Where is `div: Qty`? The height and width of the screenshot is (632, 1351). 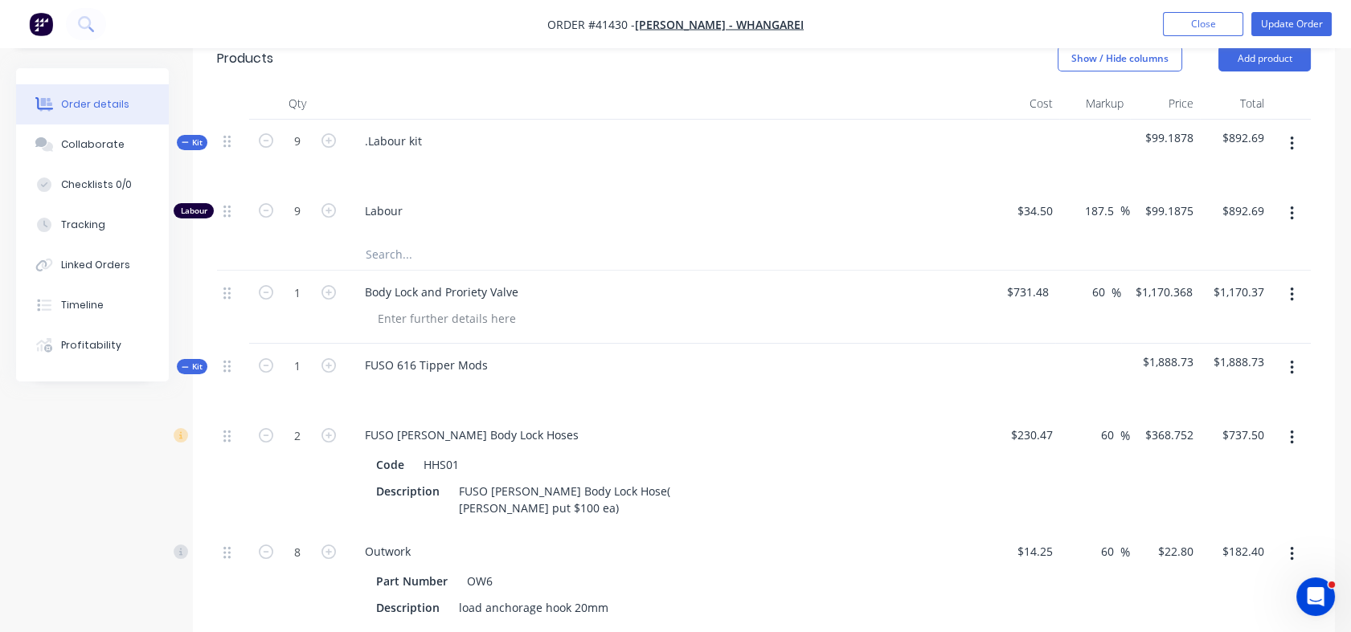 div: Qty is located at coordinates (297, 104).